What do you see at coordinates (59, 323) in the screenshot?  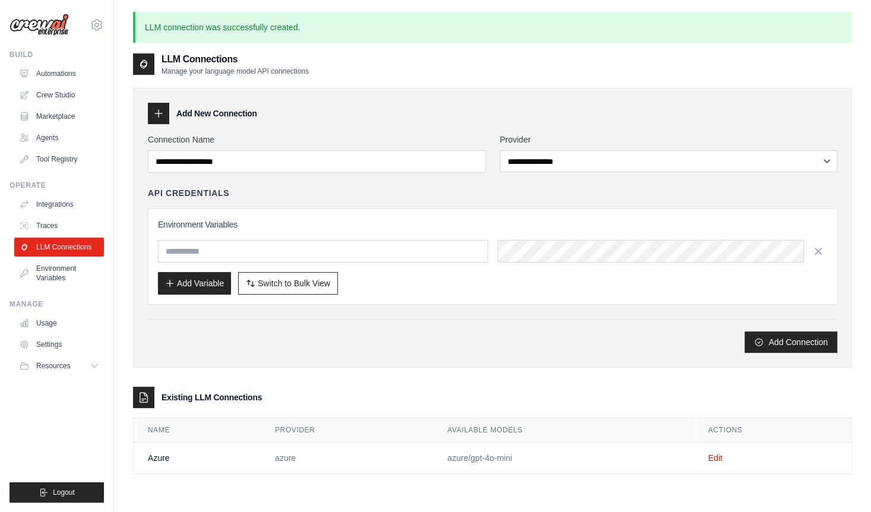 I see `a: Usage` at bounding box center [59, 323].